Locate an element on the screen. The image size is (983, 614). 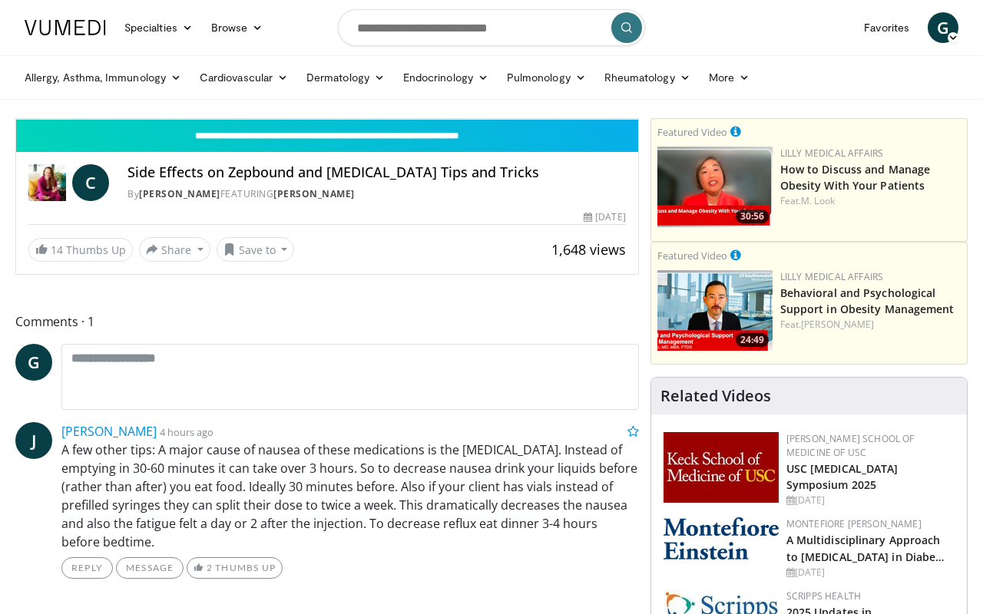
a: J is located at coordinates (34, 441).